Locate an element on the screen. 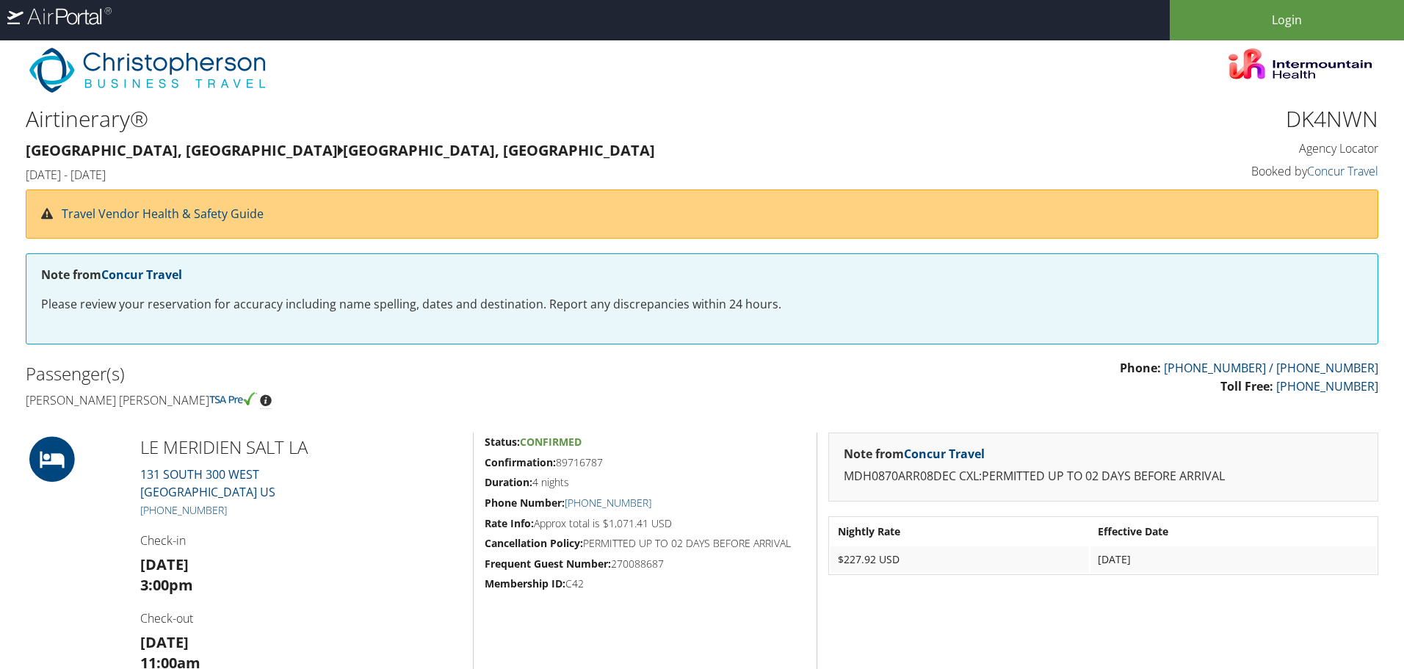 The width and height of the screenshot is (1404, 669). strong: Frequent Guest Number: is located at coordinates (548, 563).